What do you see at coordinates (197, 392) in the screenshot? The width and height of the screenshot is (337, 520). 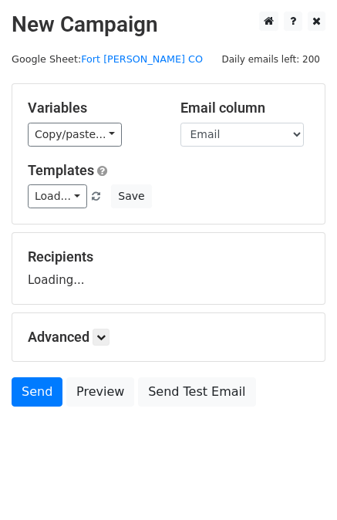 I see `a: Send Test Email` at bounding box center [197, 392].